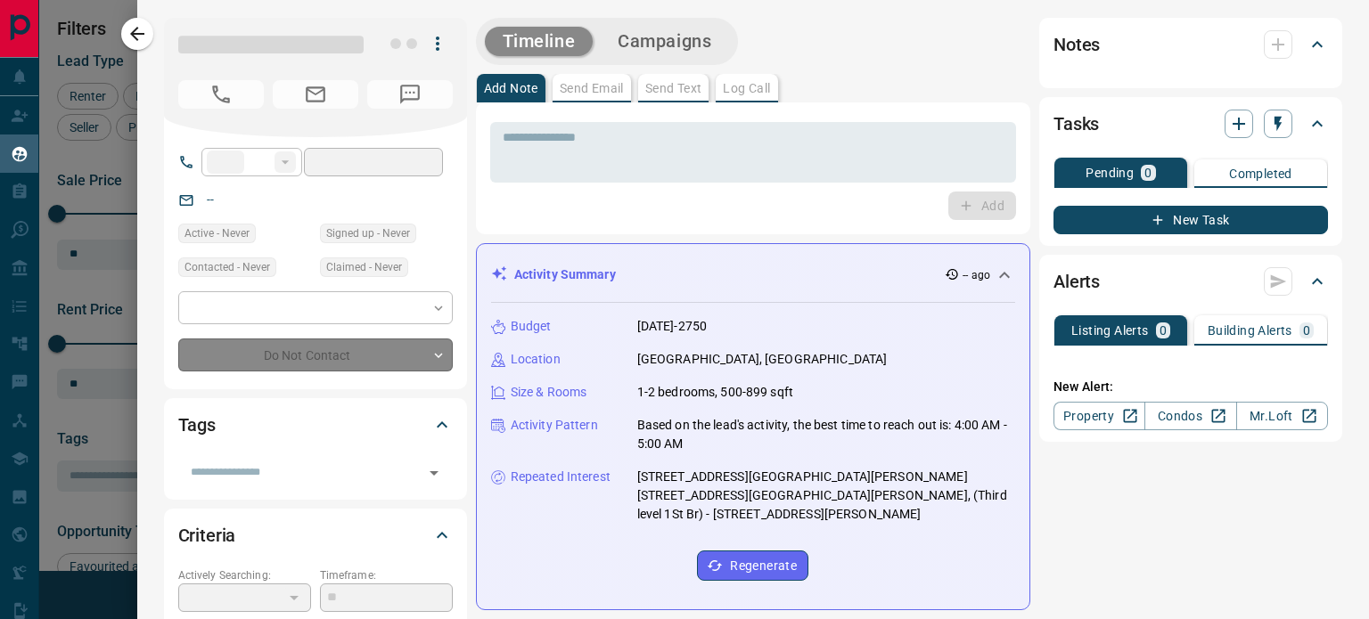 The image size is (1369, 619). I want to click on p: Budget, so click(531, 326).